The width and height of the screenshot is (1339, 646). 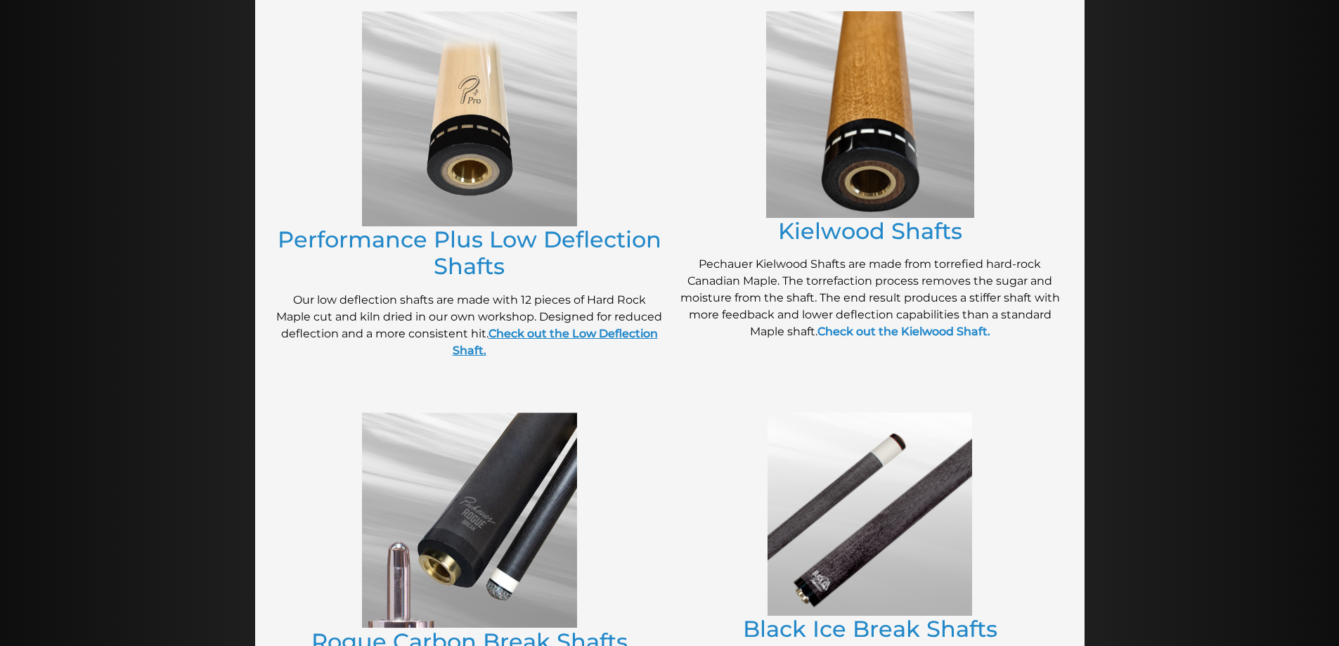 I want to click on strong: Check out the Low Deflection Shaft., so click(x=555, y=342).